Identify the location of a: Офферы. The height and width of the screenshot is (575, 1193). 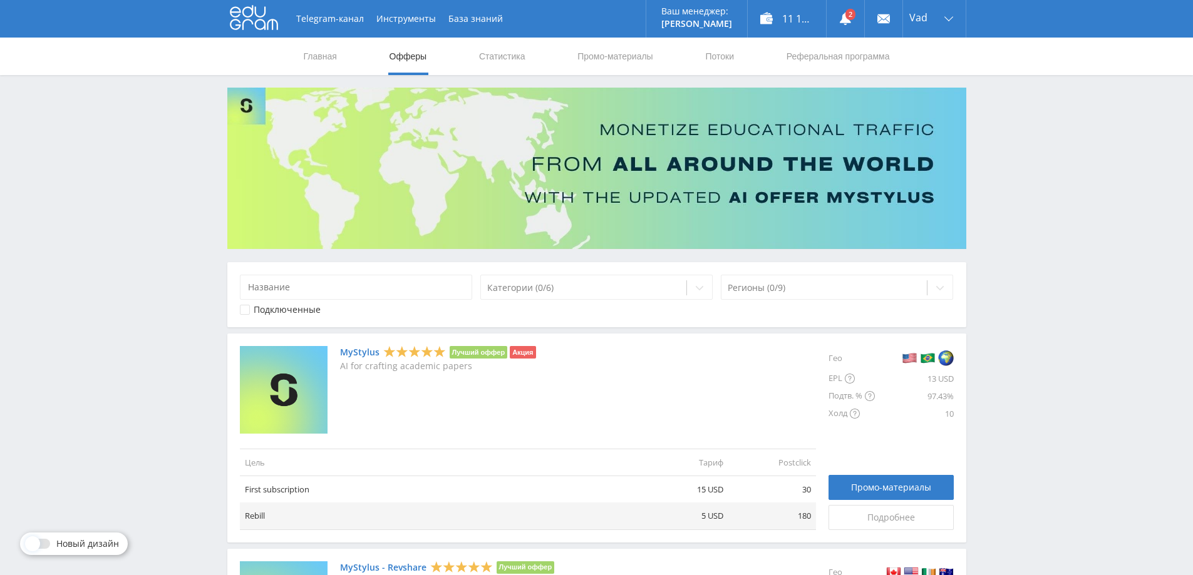
(408, 56).